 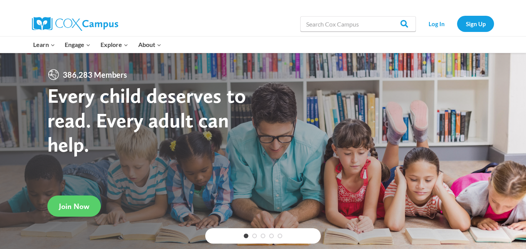 I want to click on a: Join Now, so click(x=74, y=206).